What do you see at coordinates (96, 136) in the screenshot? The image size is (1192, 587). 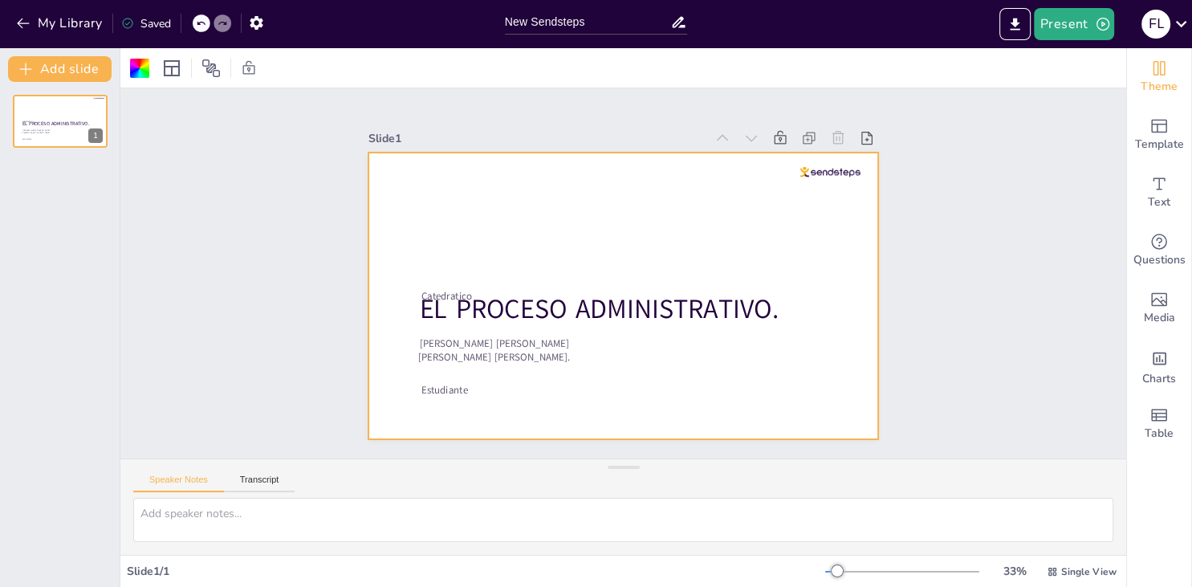 I see `div: 1` at bounding box center [96, 136].